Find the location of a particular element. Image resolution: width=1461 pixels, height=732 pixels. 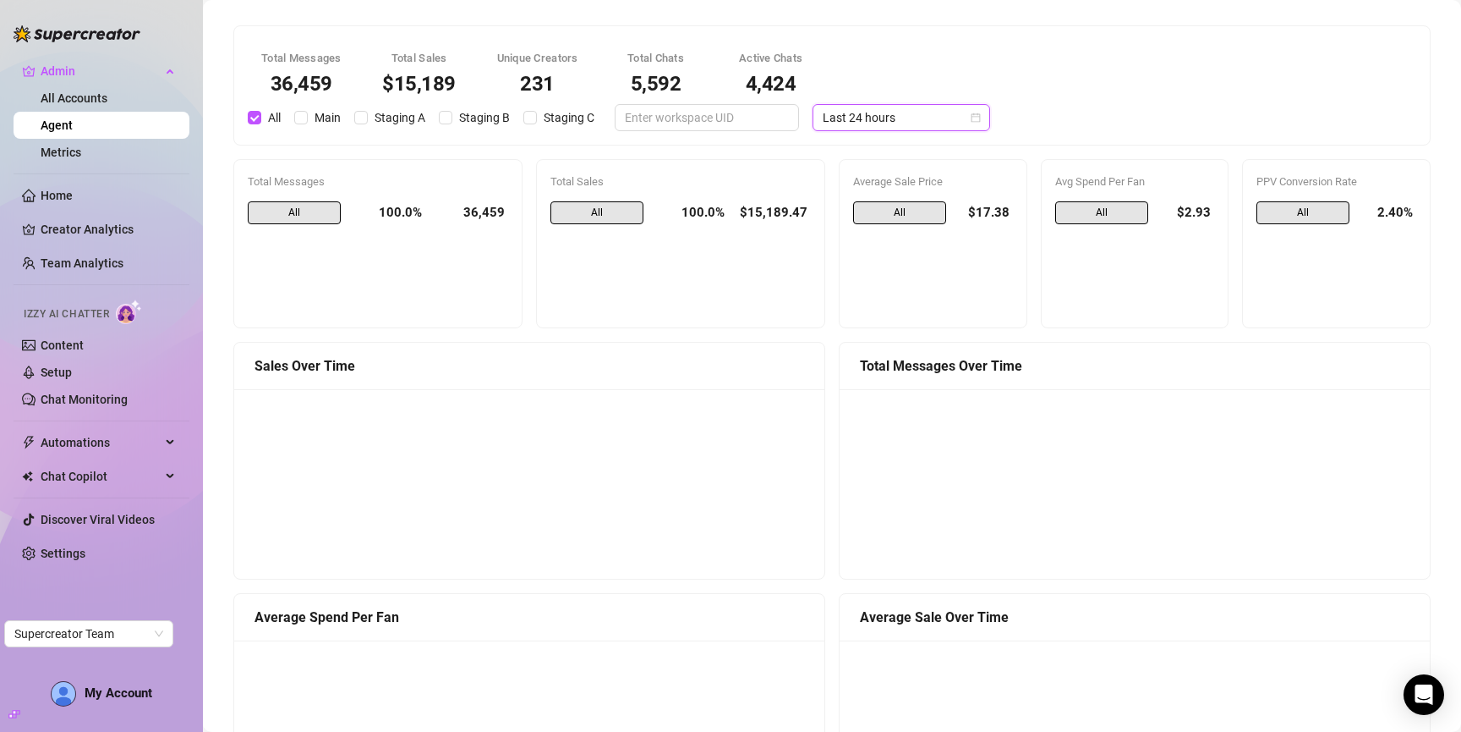

img: Chat Copilot is located at coordinates (27, 476).